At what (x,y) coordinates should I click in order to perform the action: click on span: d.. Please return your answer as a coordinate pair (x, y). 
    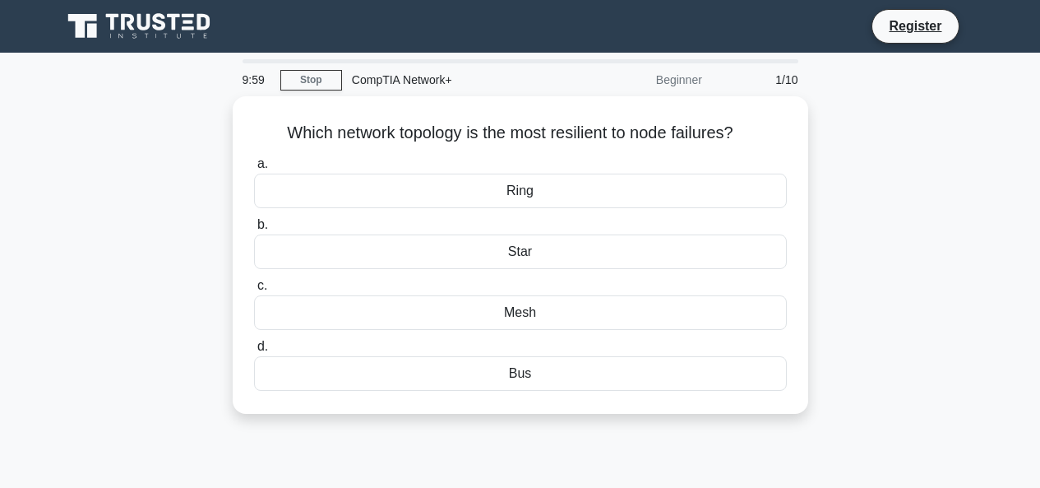
    Looking at the image, I should click on (262, 345).